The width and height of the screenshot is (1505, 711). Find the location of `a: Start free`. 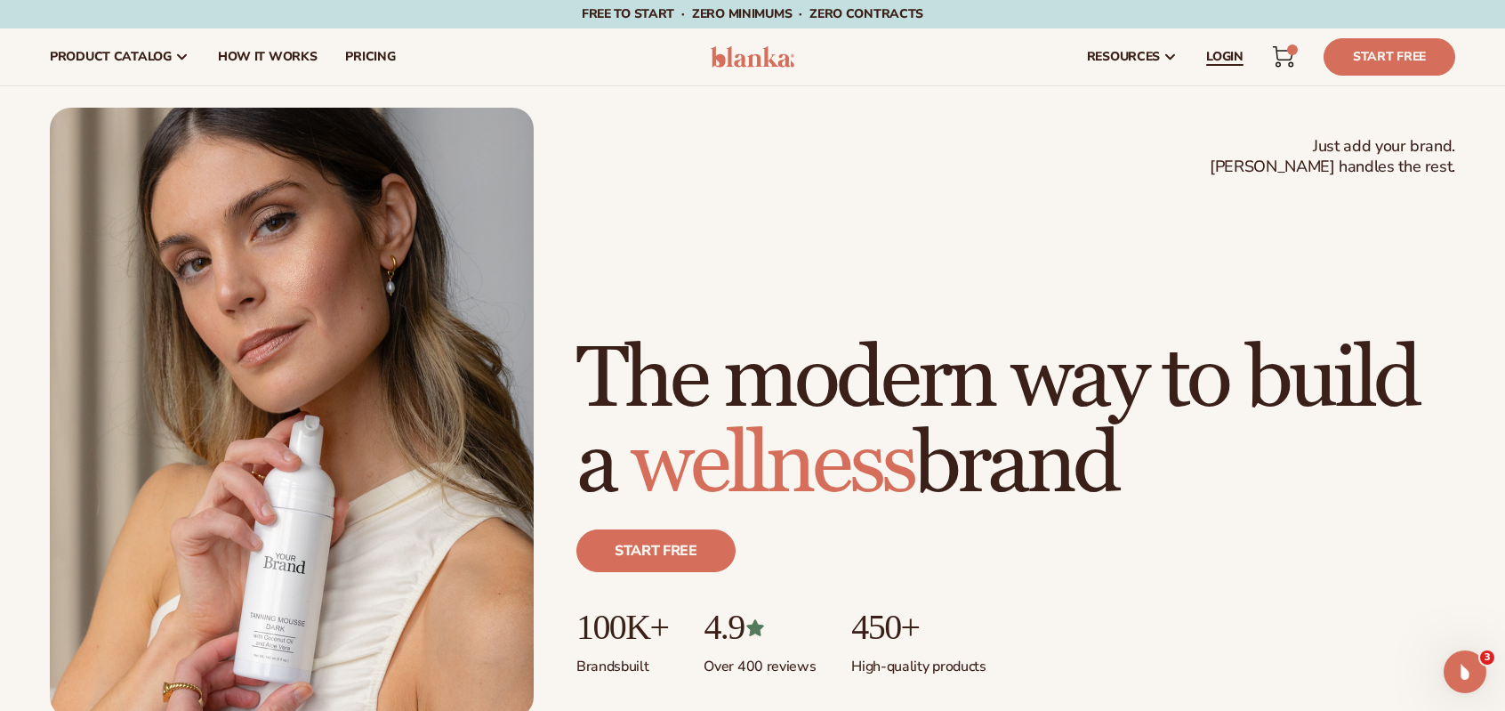

a: Start free is located at coordinates (655, 550).